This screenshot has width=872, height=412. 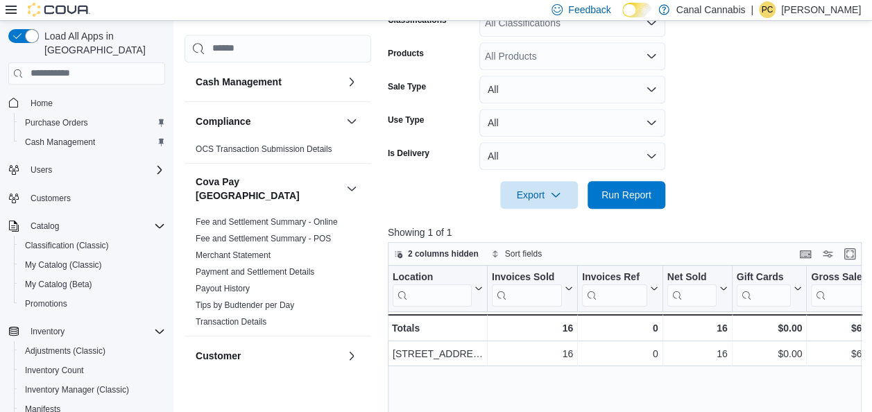 What do you see at coordinates (65, 351) in the screenshot?
I see `a: Adjustments (Classic)` at bounding box center [65, 351].